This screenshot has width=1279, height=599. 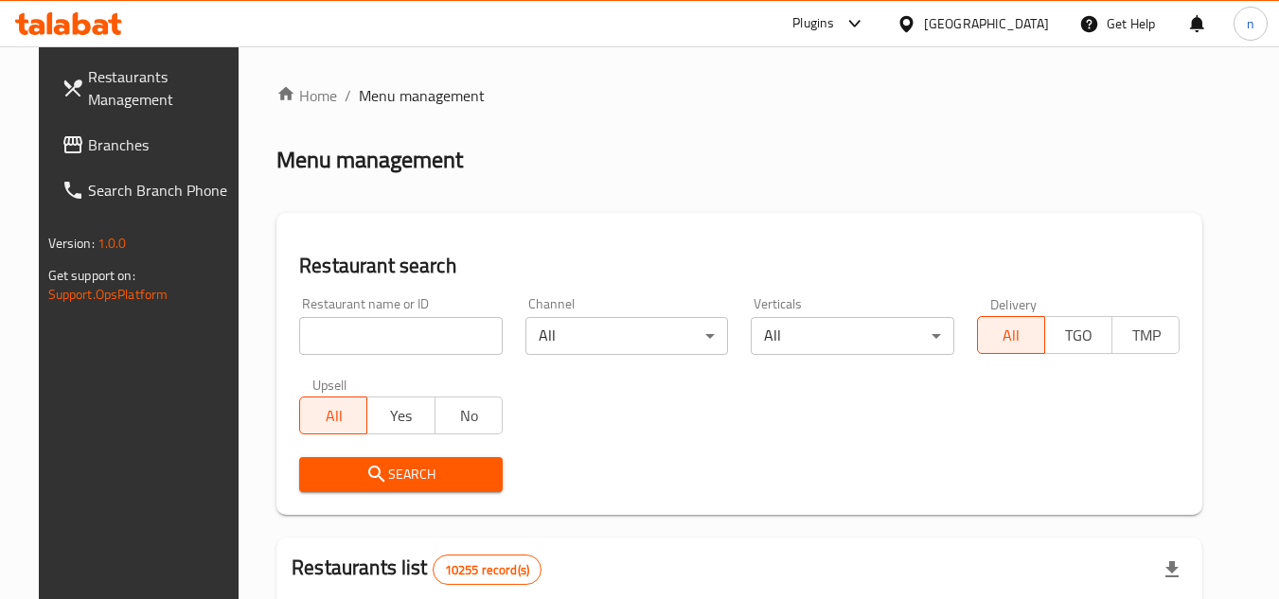 I want to click on div: Total records count, so click(x=487, y=570).